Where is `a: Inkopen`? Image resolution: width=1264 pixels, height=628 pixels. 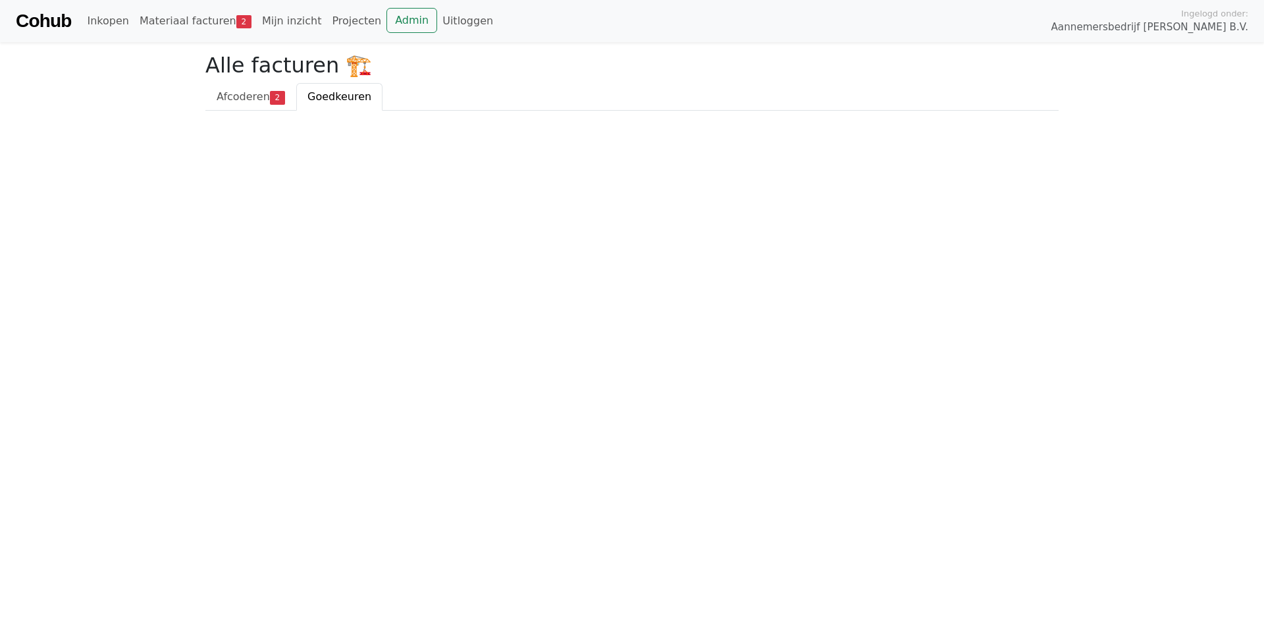
a: Inkopen is located at coordinates (107, 21).